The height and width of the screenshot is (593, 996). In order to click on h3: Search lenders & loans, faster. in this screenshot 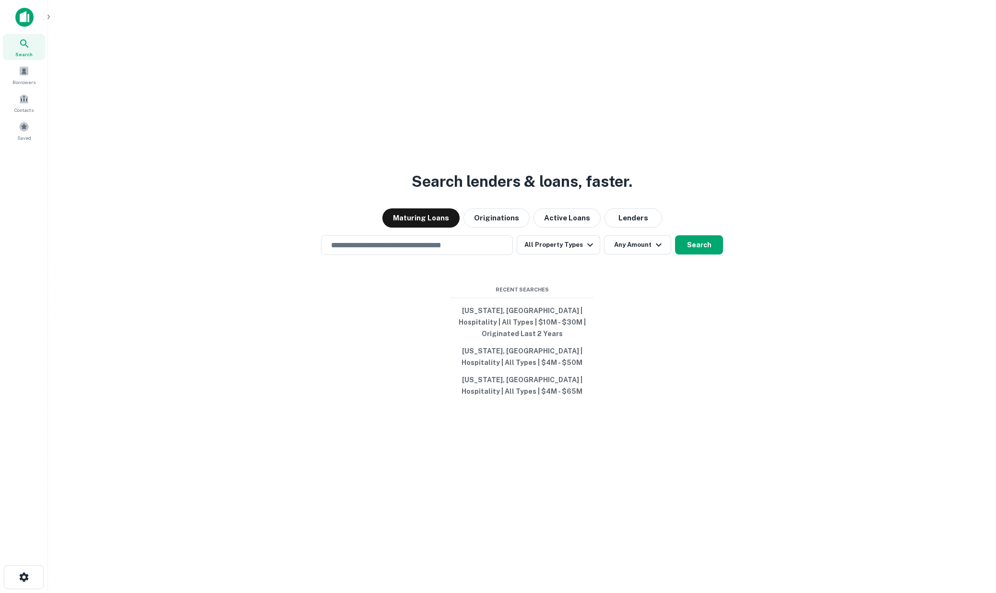, I will do `click(522, 181)`.